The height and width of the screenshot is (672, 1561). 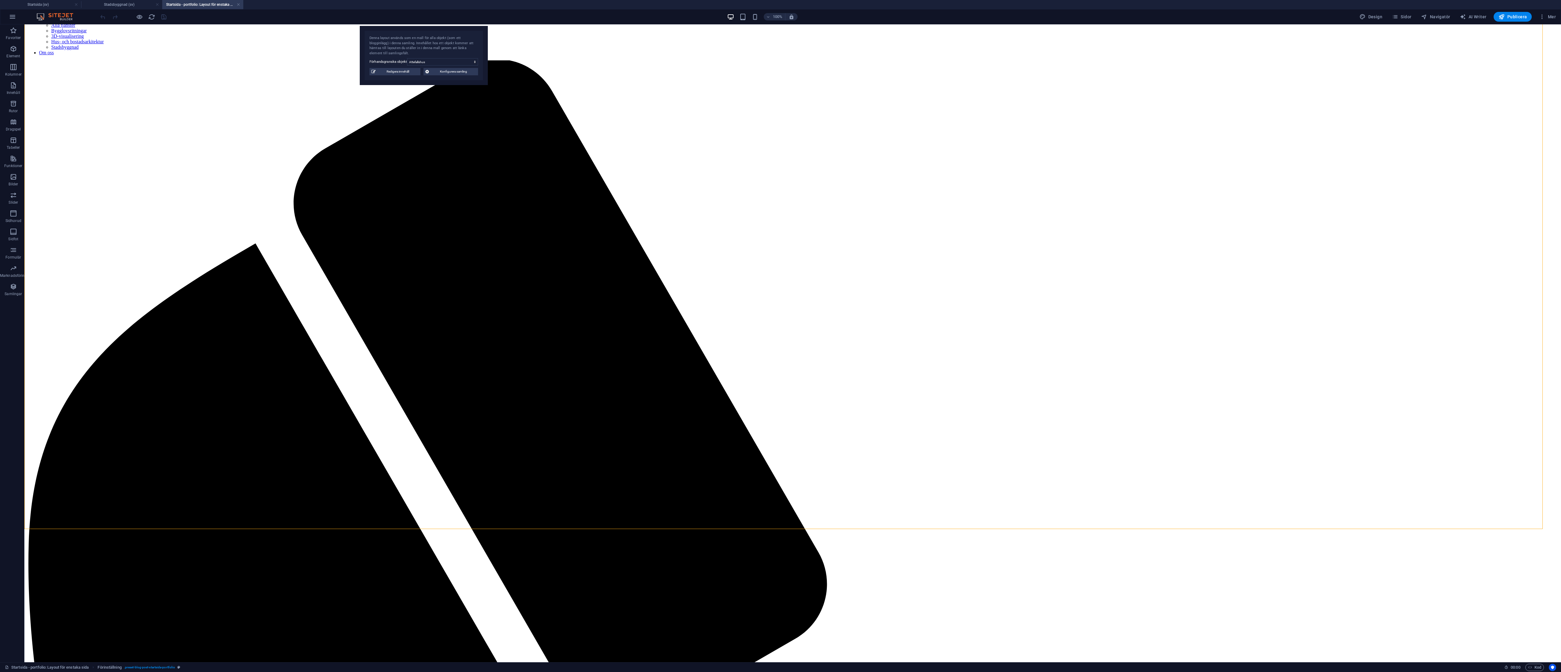 What do you see at coordinates (1436, 17) in the screenshot?
I see `span: Navigatör` at bounding box center [1436, 17].